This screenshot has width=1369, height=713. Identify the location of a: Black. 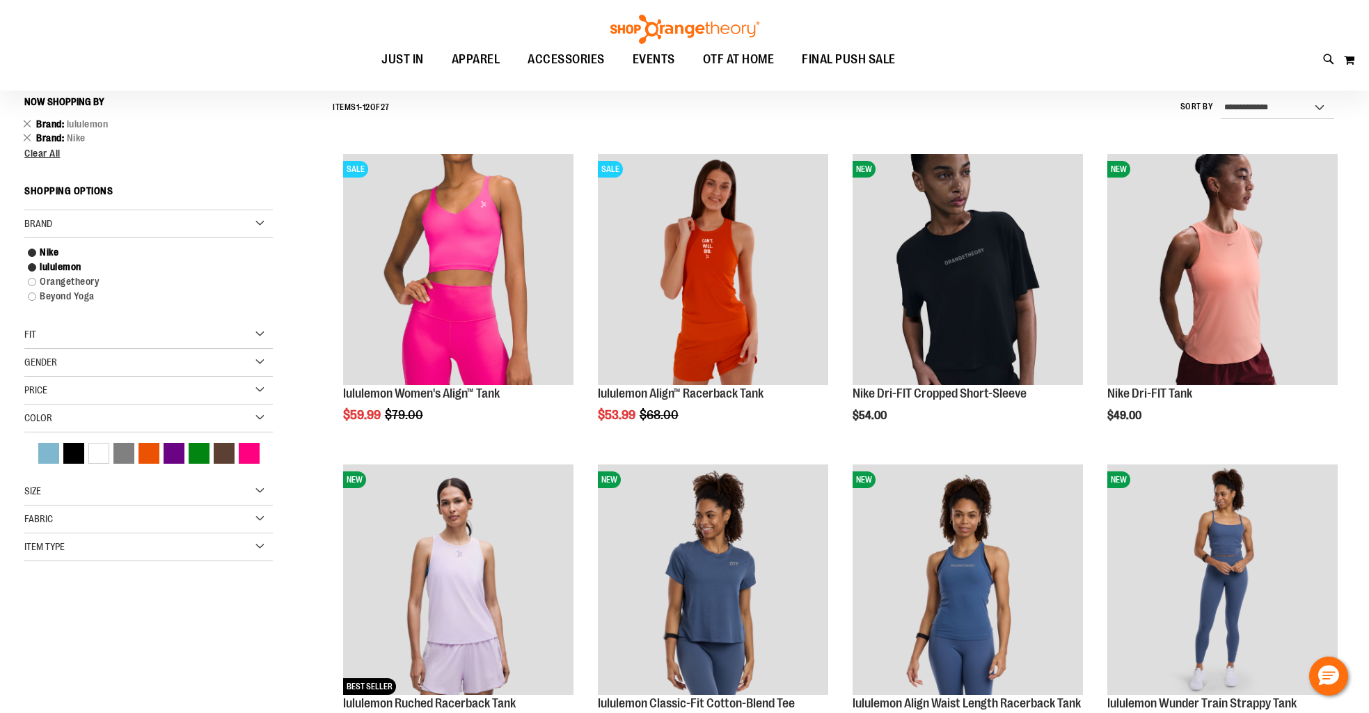
(74, 453).